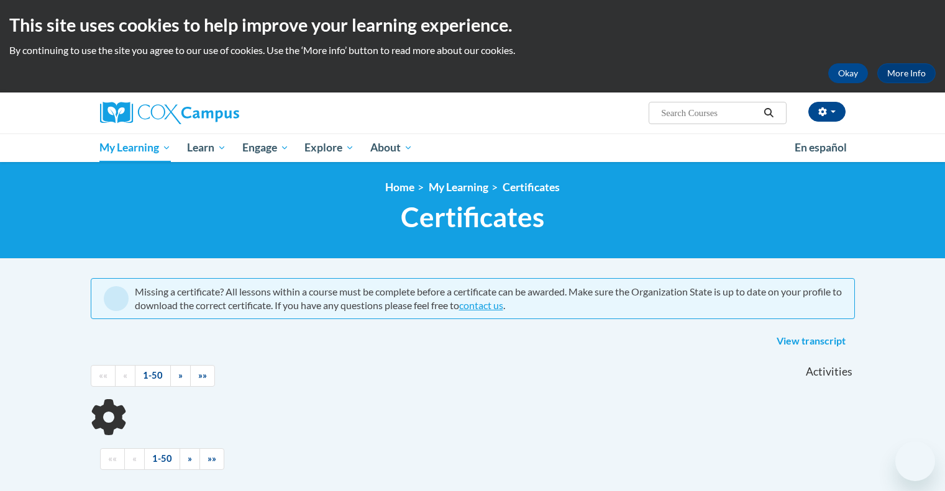  Describe the element at coordinates (472, 25) in the screenshot. I see `h2: This site uses cookies to help improve your learning experience.` at that location.